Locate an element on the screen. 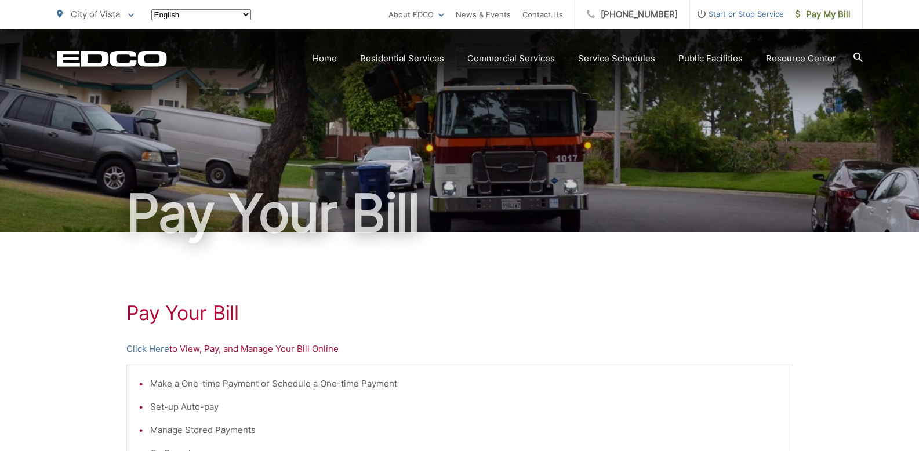  a: Residential Services is located at coordinates (402, 59).